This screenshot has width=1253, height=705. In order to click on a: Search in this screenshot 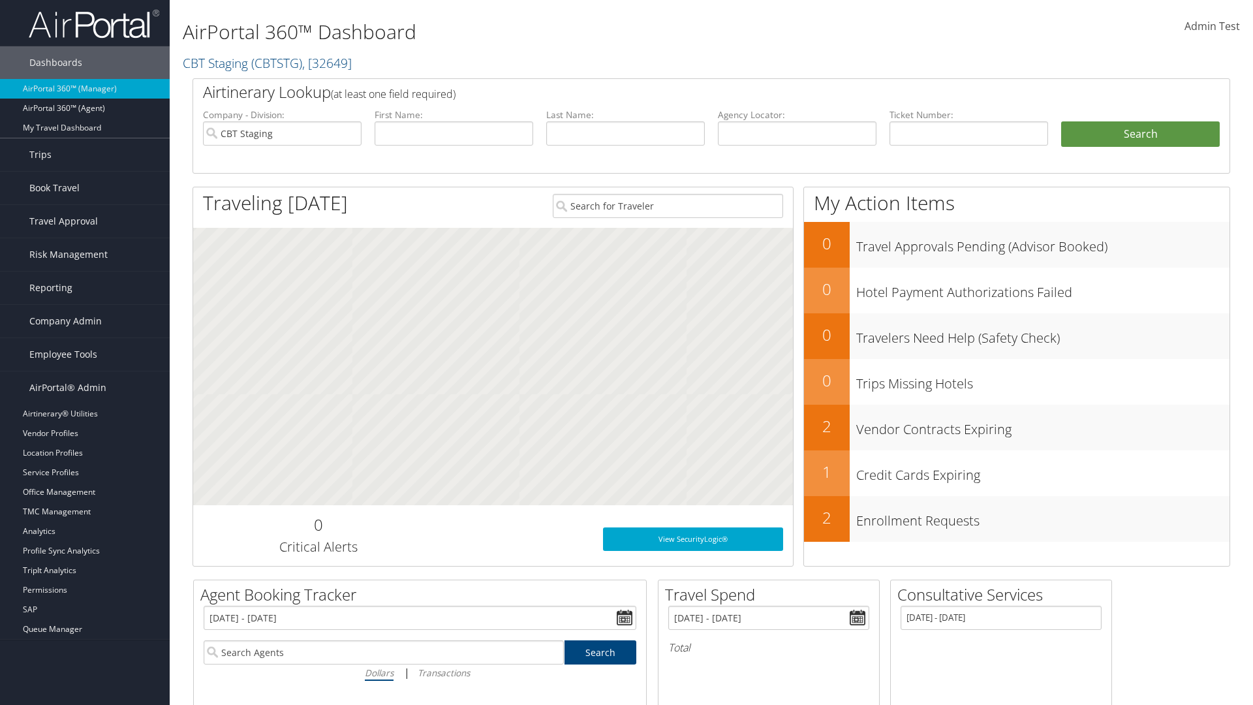, I will do `click(600, 652)`.